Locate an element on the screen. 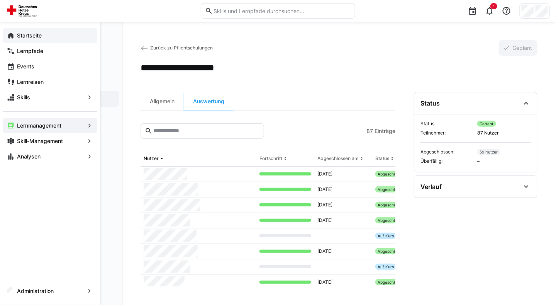  span: Zurück zu Pflichtschulungen is located at coordinates (181, 47).